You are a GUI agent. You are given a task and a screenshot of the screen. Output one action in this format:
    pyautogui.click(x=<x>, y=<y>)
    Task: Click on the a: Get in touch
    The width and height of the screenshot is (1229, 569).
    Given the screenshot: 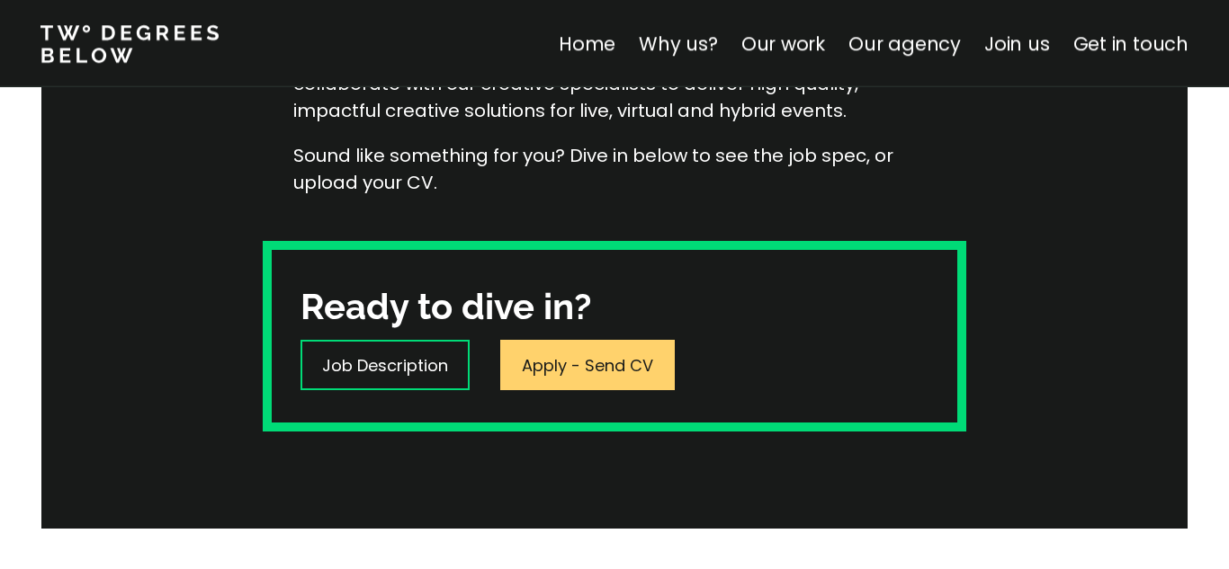 What is the action you would take?
    pyautogui.click(x=1131, y=43)
    